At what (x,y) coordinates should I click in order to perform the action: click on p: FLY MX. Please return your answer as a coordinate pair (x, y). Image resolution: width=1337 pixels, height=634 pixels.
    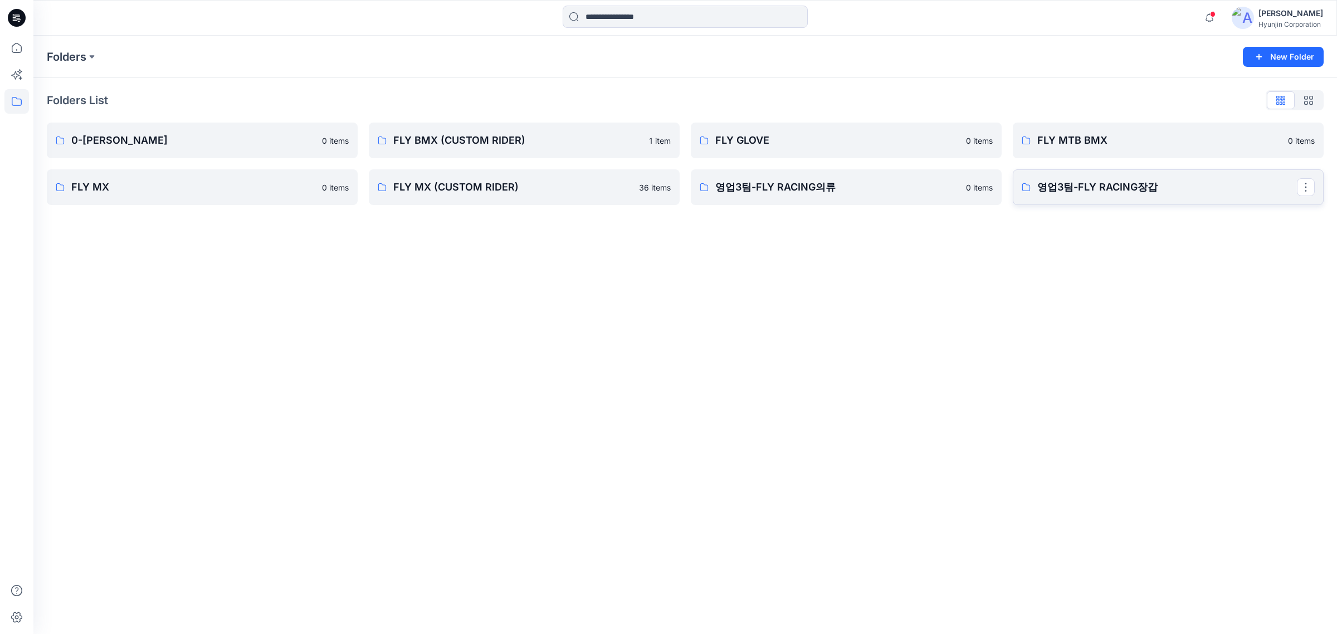
    Looking at the image, I should click on (193, 187).